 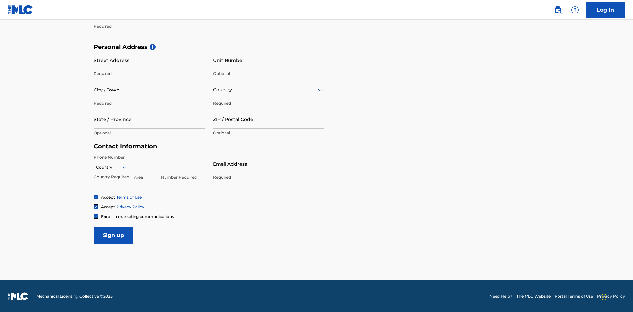 What do you see at coordinates (182, 178) in the screenshot?
I see `p: Number Required` at bounding box center [182, 178].